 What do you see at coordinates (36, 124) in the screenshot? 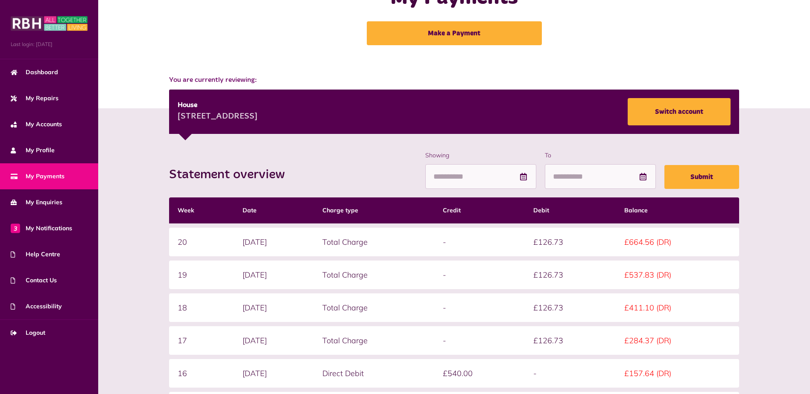
I see `span: My Accounts` at bounding box center [36, 124].